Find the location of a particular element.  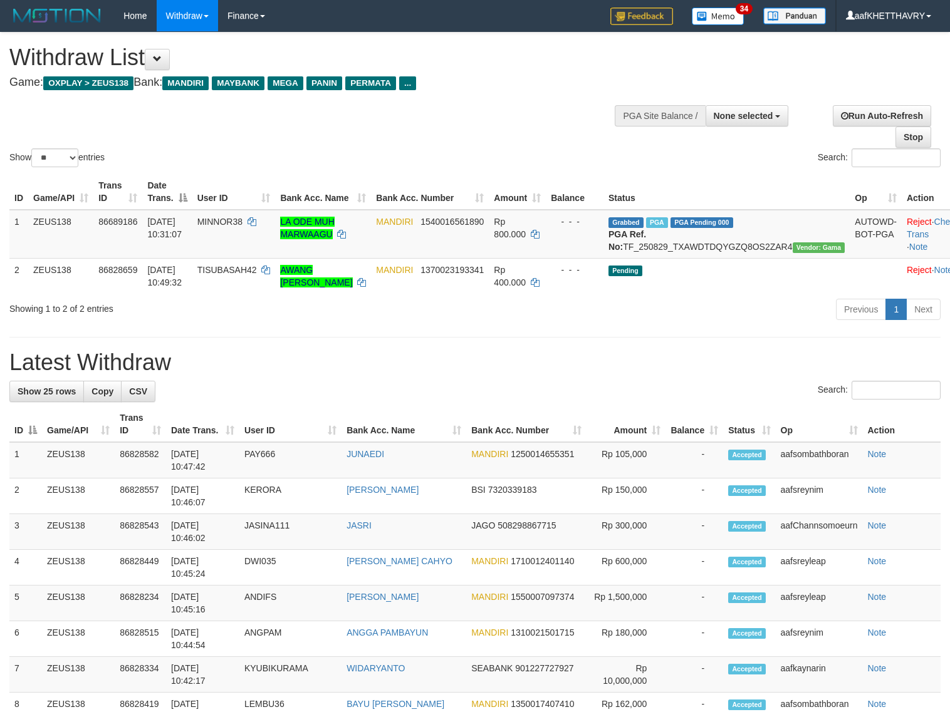

a: Run Auto-Refresh is located at coordinates (882, 116).